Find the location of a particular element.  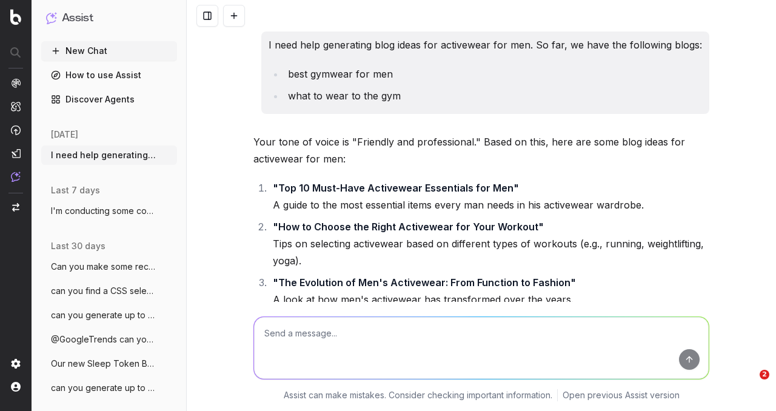

img: Setting is located at coordinates (16, 364).